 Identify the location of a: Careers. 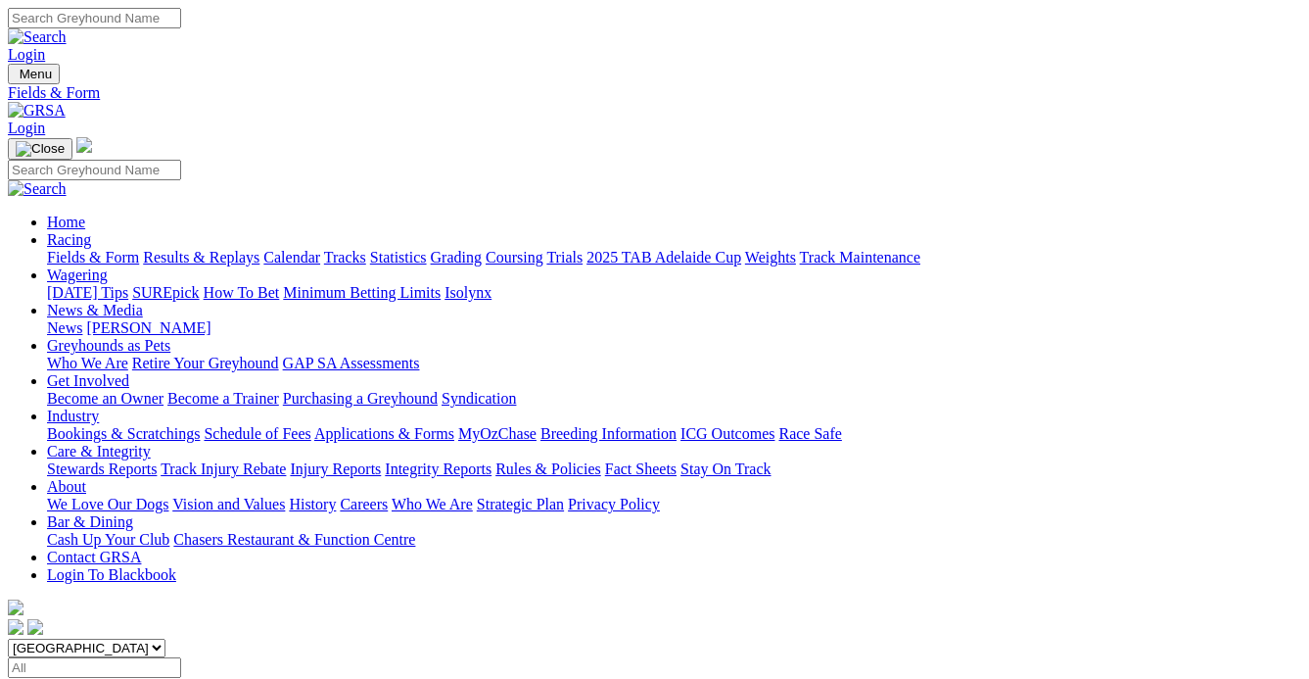
(363, 503).